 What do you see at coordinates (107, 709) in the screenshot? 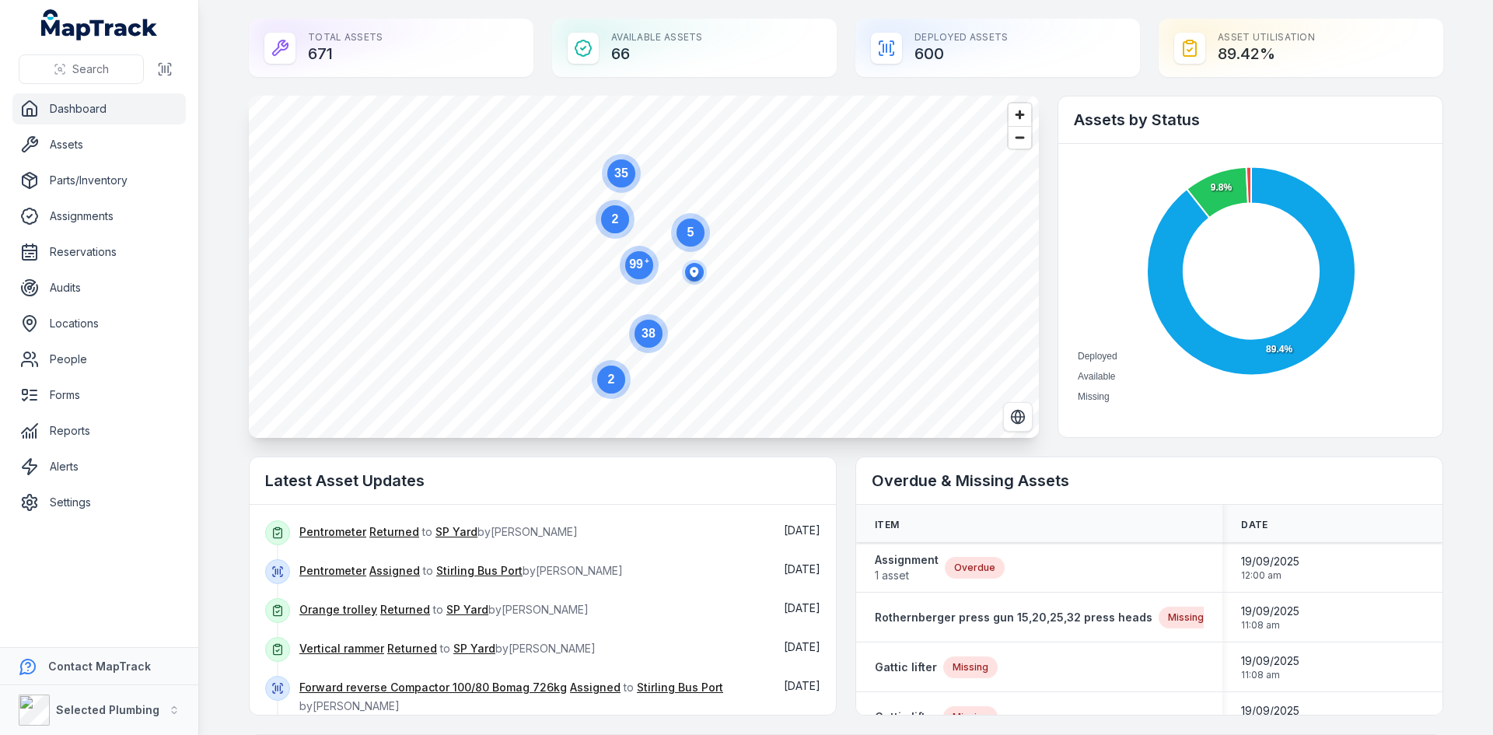
I see `strong: Selected Plumbing` at bounding box center [107, 709].